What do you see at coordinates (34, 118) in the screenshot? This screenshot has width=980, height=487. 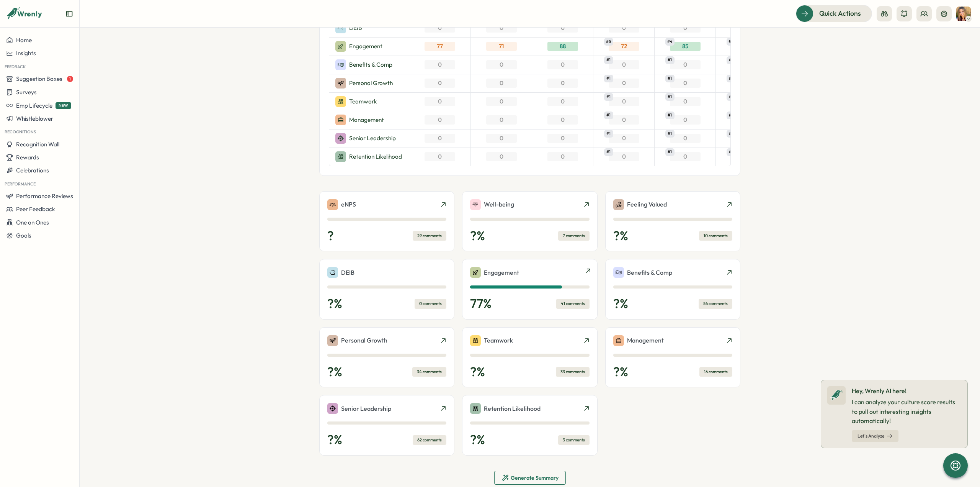 I see `span: Whistleblower` at bounding box center [34, 118].